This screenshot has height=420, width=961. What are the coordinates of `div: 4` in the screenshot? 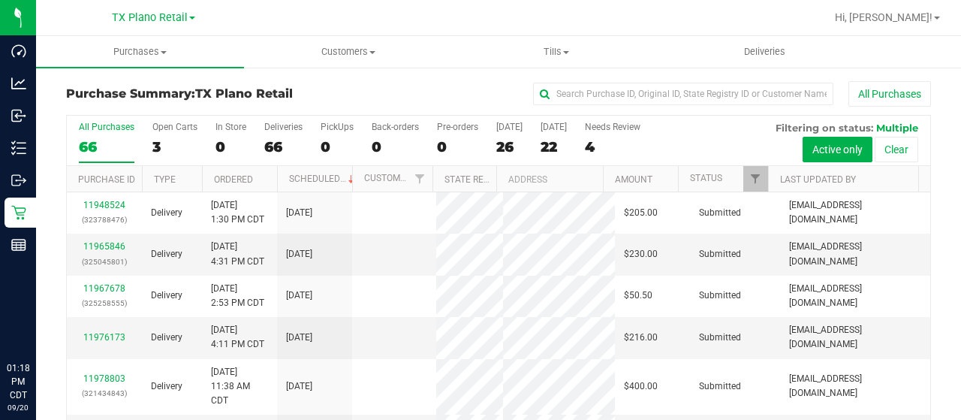 It's located at (613, 146).